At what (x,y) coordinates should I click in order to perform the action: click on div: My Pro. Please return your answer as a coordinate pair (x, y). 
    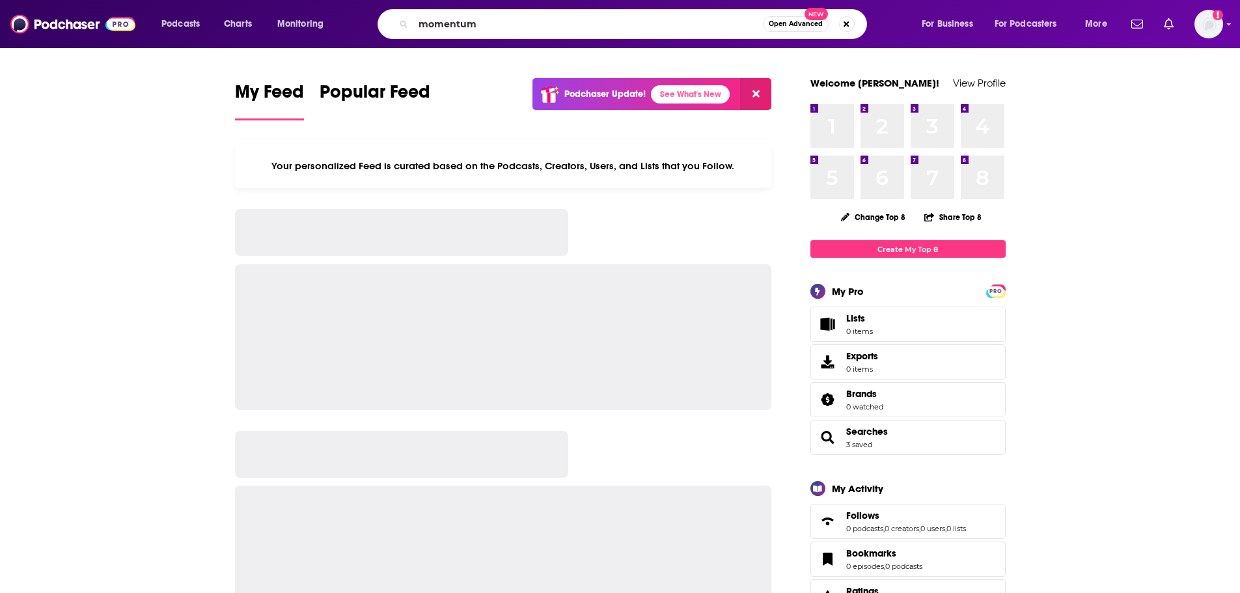
    Looking at the image, I should click on (848, 291).